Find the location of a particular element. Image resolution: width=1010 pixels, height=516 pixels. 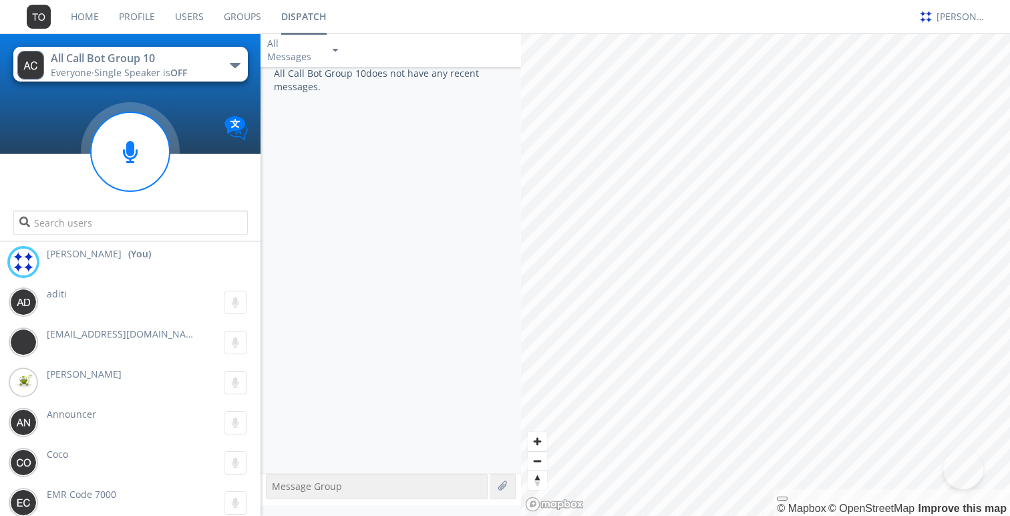

div: All Messages is located at coordinates (294, 50).